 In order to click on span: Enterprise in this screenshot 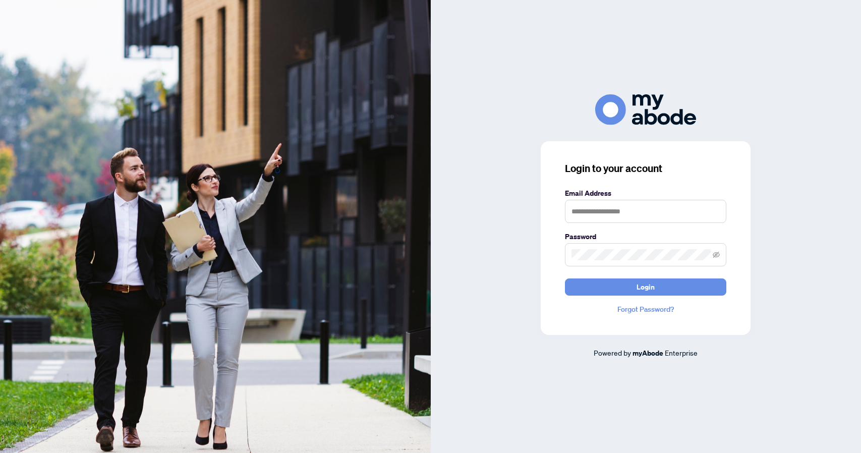, I will do `click(681, 352)`.